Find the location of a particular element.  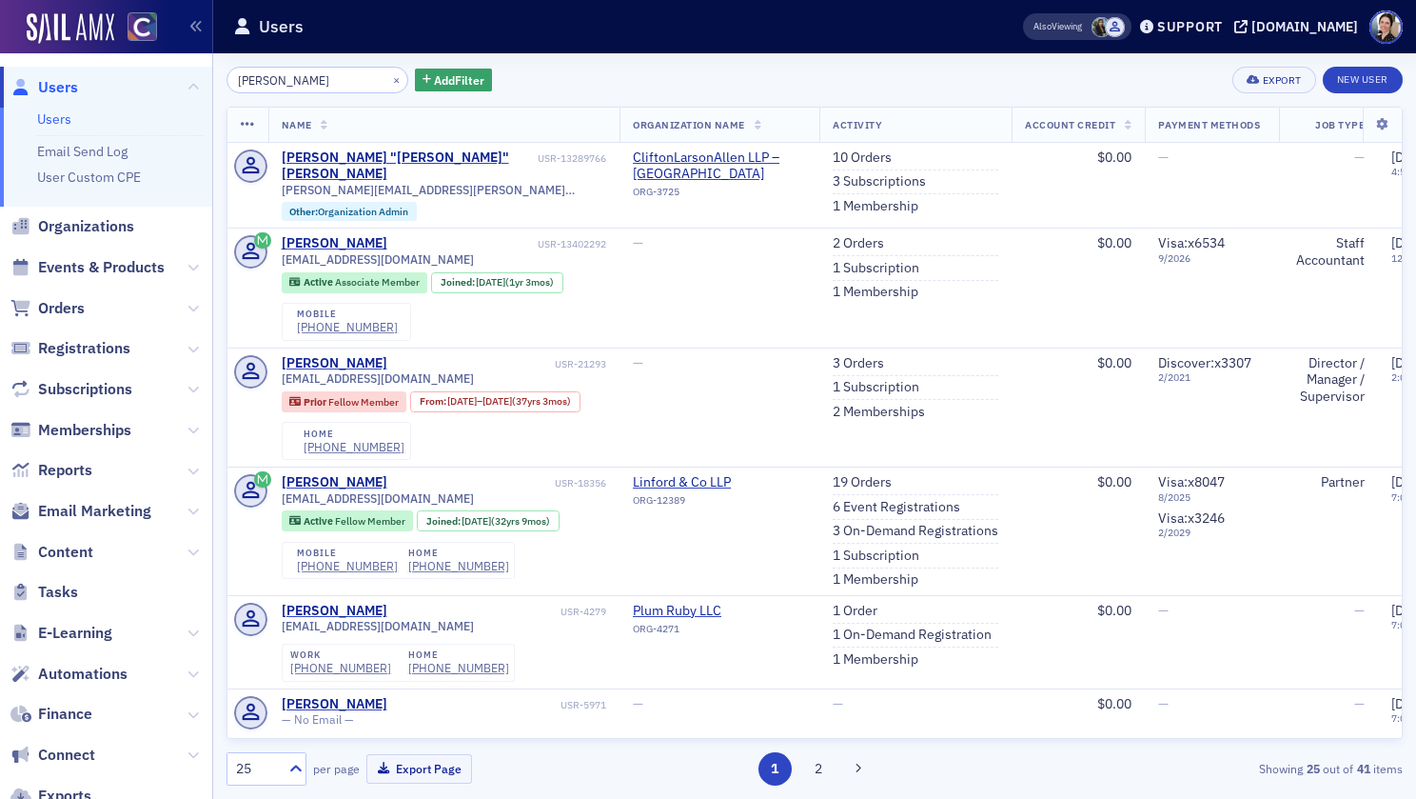

a: Memberships is located at coordinates (70, 430).